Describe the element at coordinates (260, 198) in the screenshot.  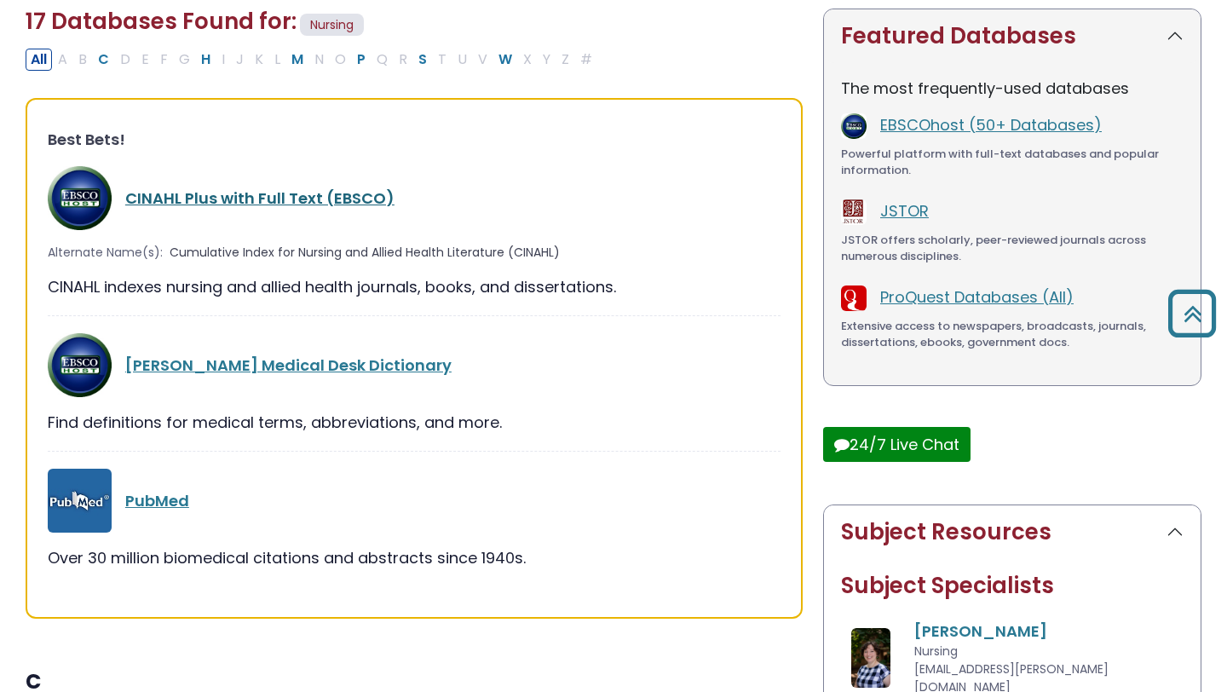
I see `a: CINAHL Plus with Full Text (EBSCO)` at that location.